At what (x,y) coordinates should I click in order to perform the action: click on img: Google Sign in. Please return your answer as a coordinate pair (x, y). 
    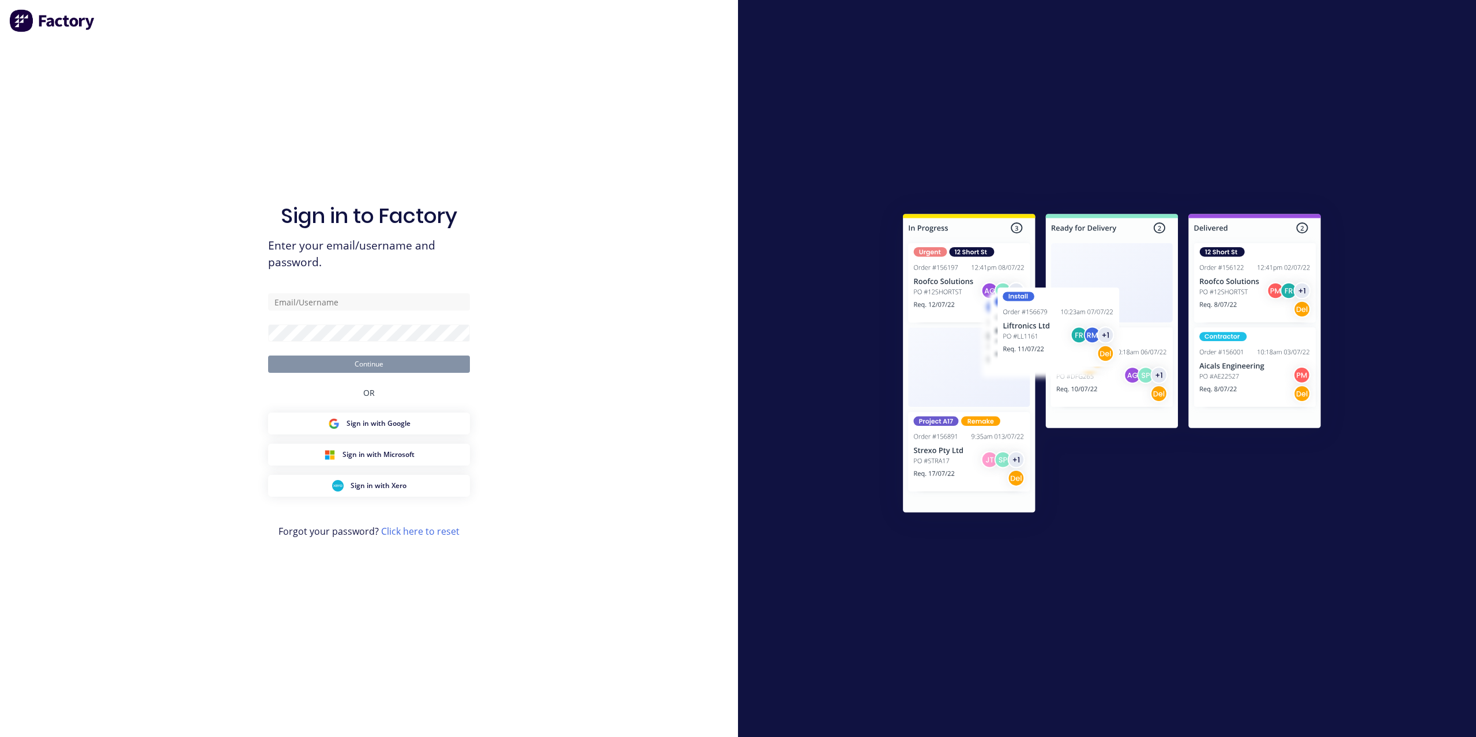
    Looking at the image, I should click on (334, 424).